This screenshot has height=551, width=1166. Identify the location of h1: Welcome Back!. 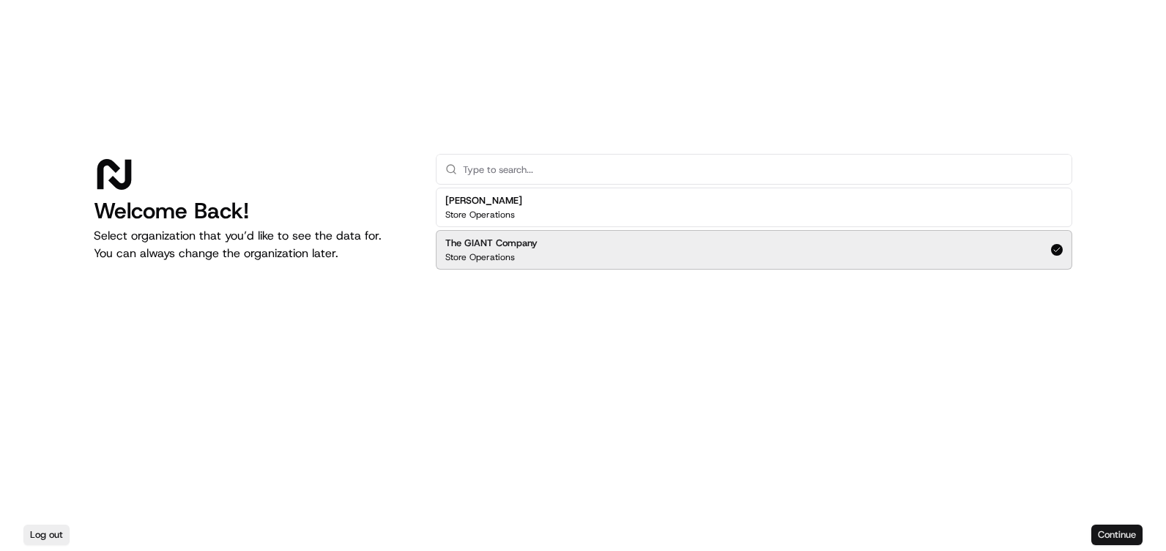
(253, 211).